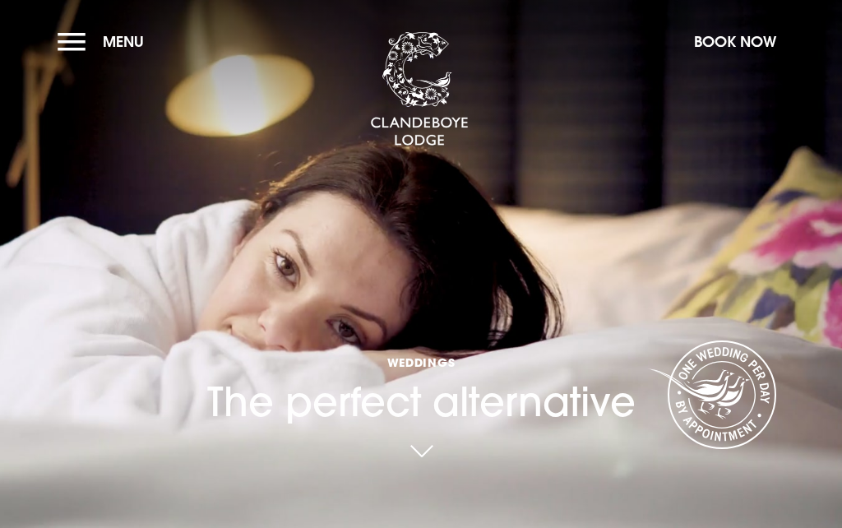 This screenshot has height=528, width=842. I want to click on span: Menu, so click(123, 41).